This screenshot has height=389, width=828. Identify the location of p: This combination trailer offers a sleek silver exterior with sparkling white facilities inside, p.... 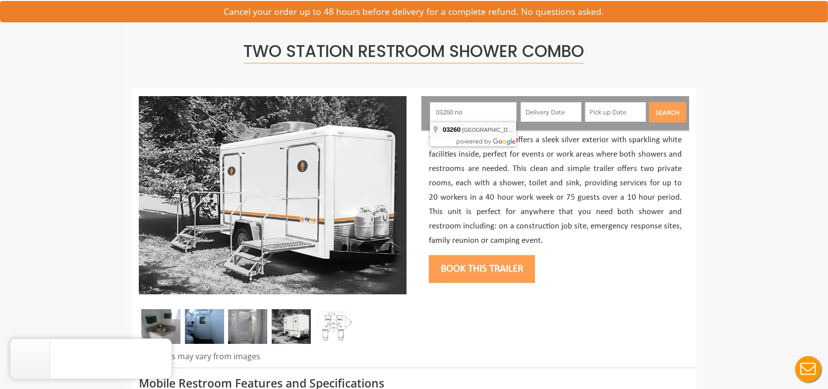
(555, 190).